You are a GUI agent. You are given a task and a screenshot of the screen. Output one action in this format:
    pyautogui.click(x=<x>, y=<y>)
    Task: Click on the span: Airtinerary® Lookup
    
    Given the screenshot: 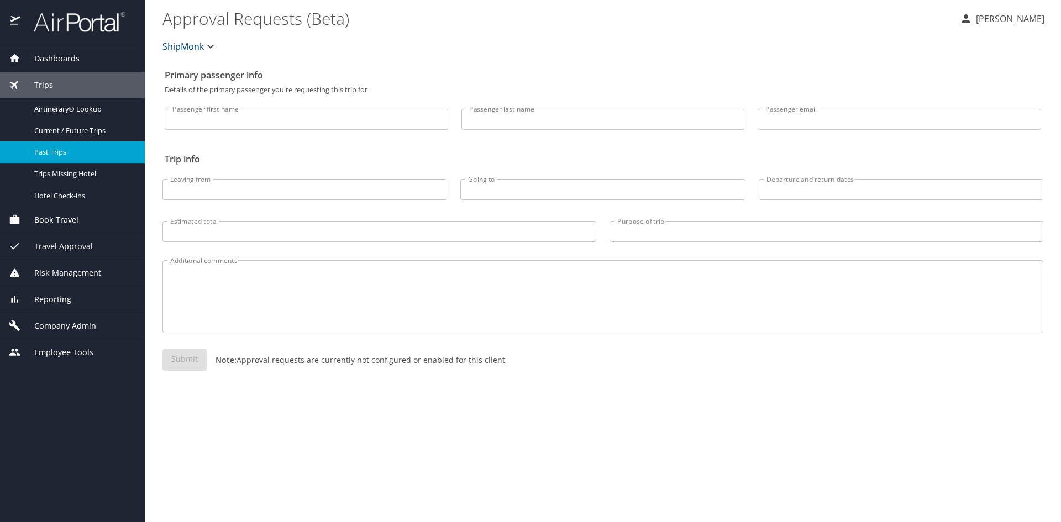 What is the action you would take?
    pyautogui.click(x=83, y=109)
    